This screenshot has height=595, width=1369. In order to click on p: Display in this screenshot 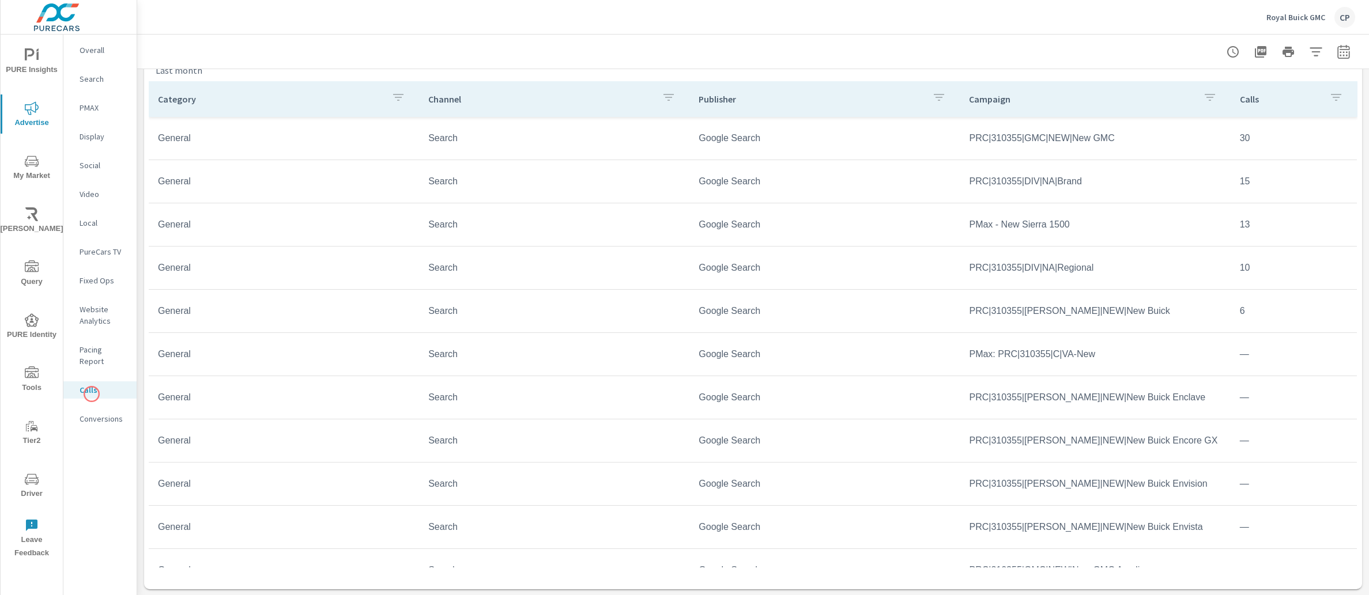, I will do `click(103, 137)`.